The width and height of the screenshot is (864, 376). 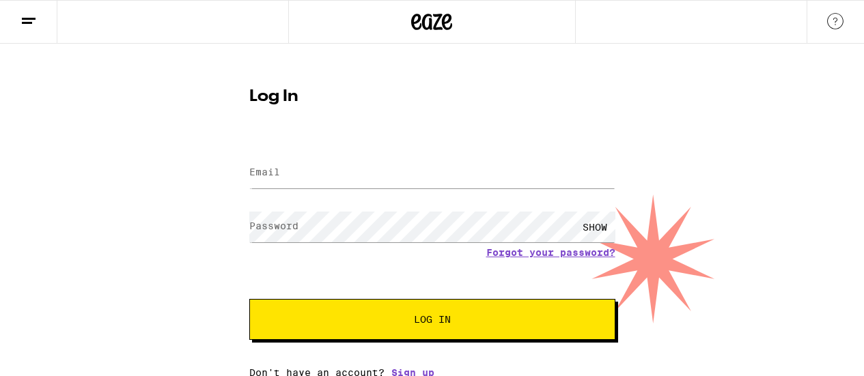 What do you see at coordinates (432, 173) in the screenshot?
I see `input: Email` at bounding box center [432, 173].